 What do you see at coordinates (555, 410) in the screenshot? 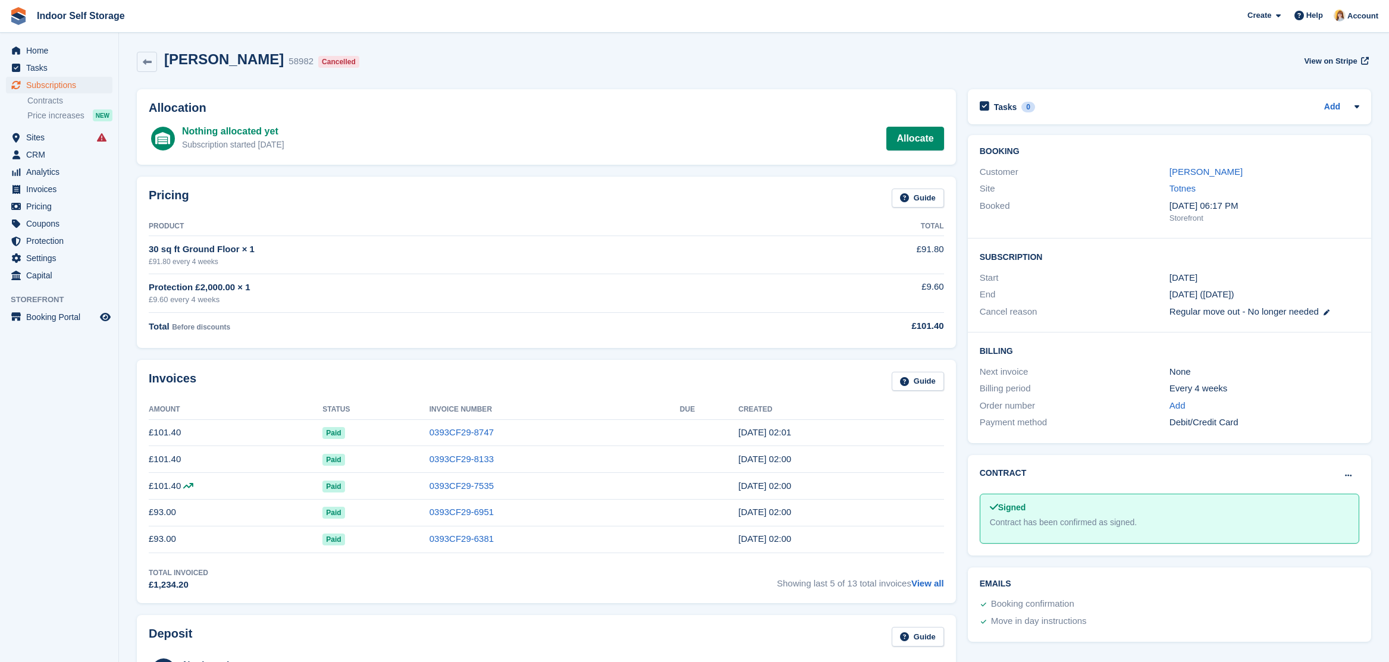
I see `th: Invoice Number` at bounding box center [555, 410].